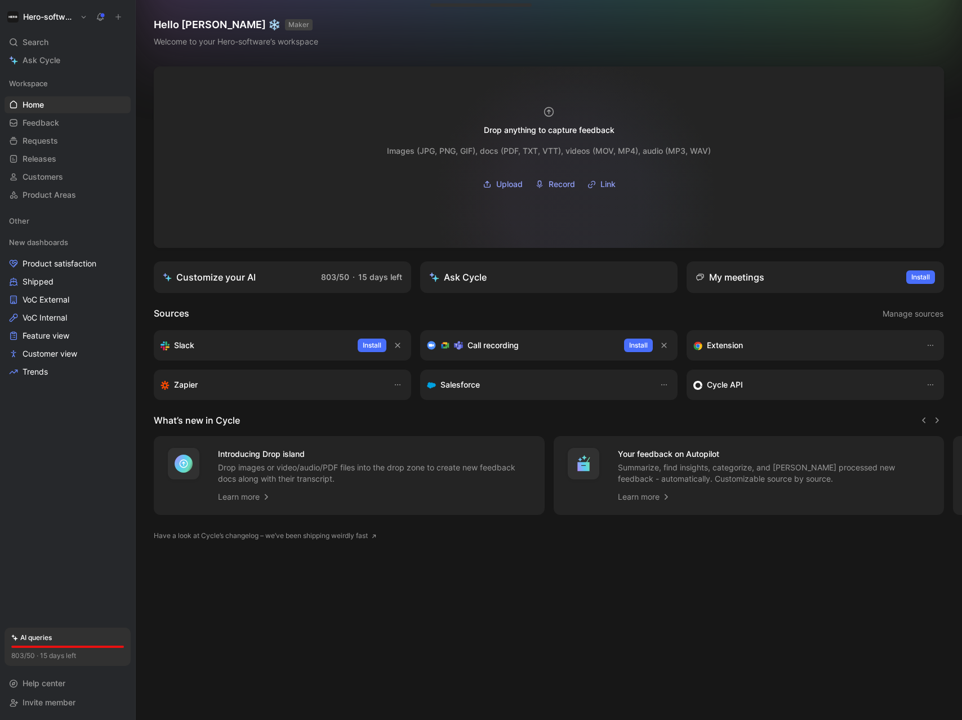 This screenshot has width=962, height=720. What do you see at coordinates (68, 372) in the screenshot?
I see `a: Trends` at bounding box center [68, 372].